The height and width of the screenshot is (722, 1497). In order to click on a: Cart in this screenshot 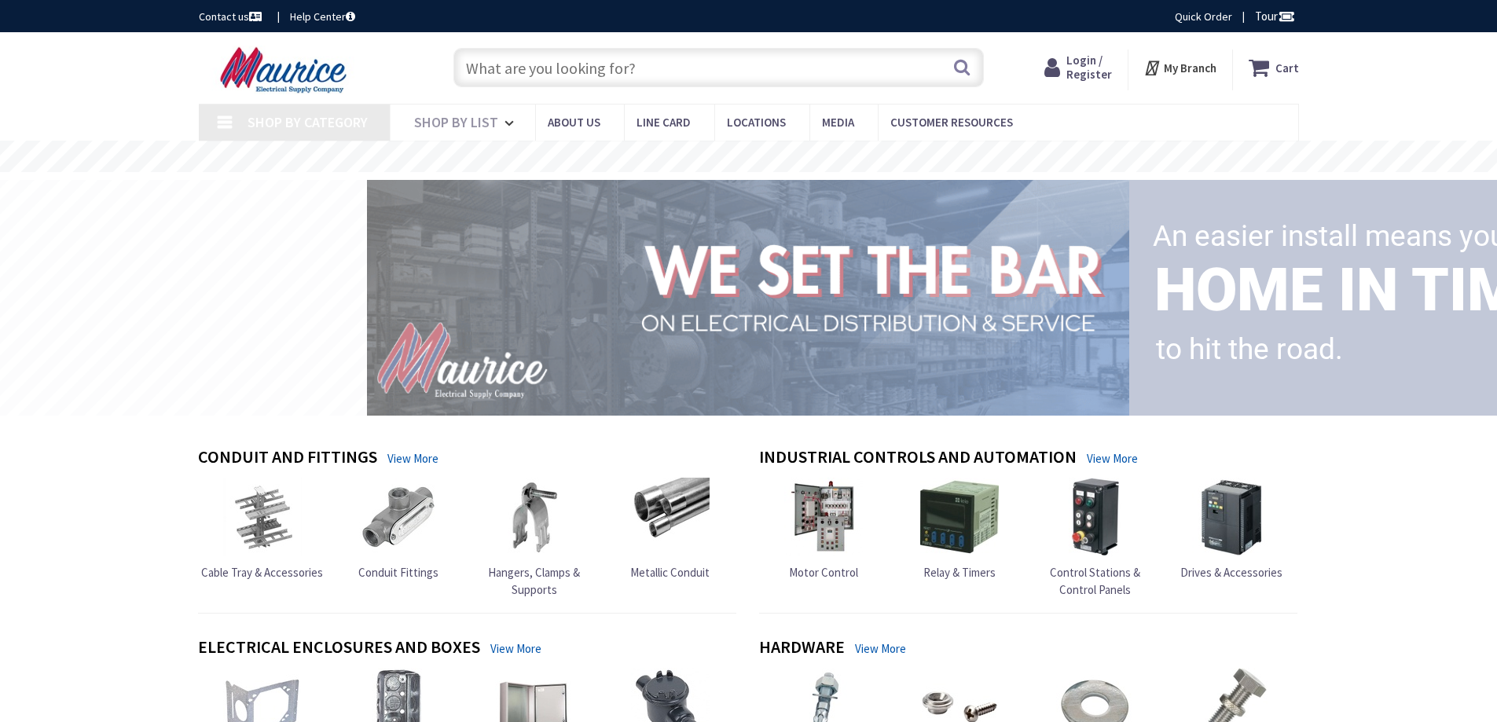, I will do `click(1274, 68)`.